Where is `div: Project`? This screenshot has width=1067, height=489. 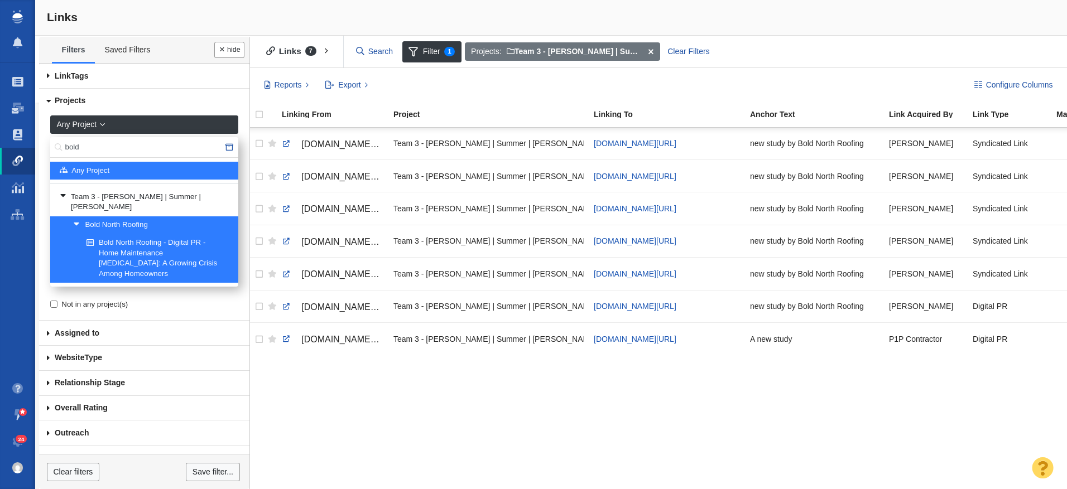
div: Project is located at coordinates (493, 114).